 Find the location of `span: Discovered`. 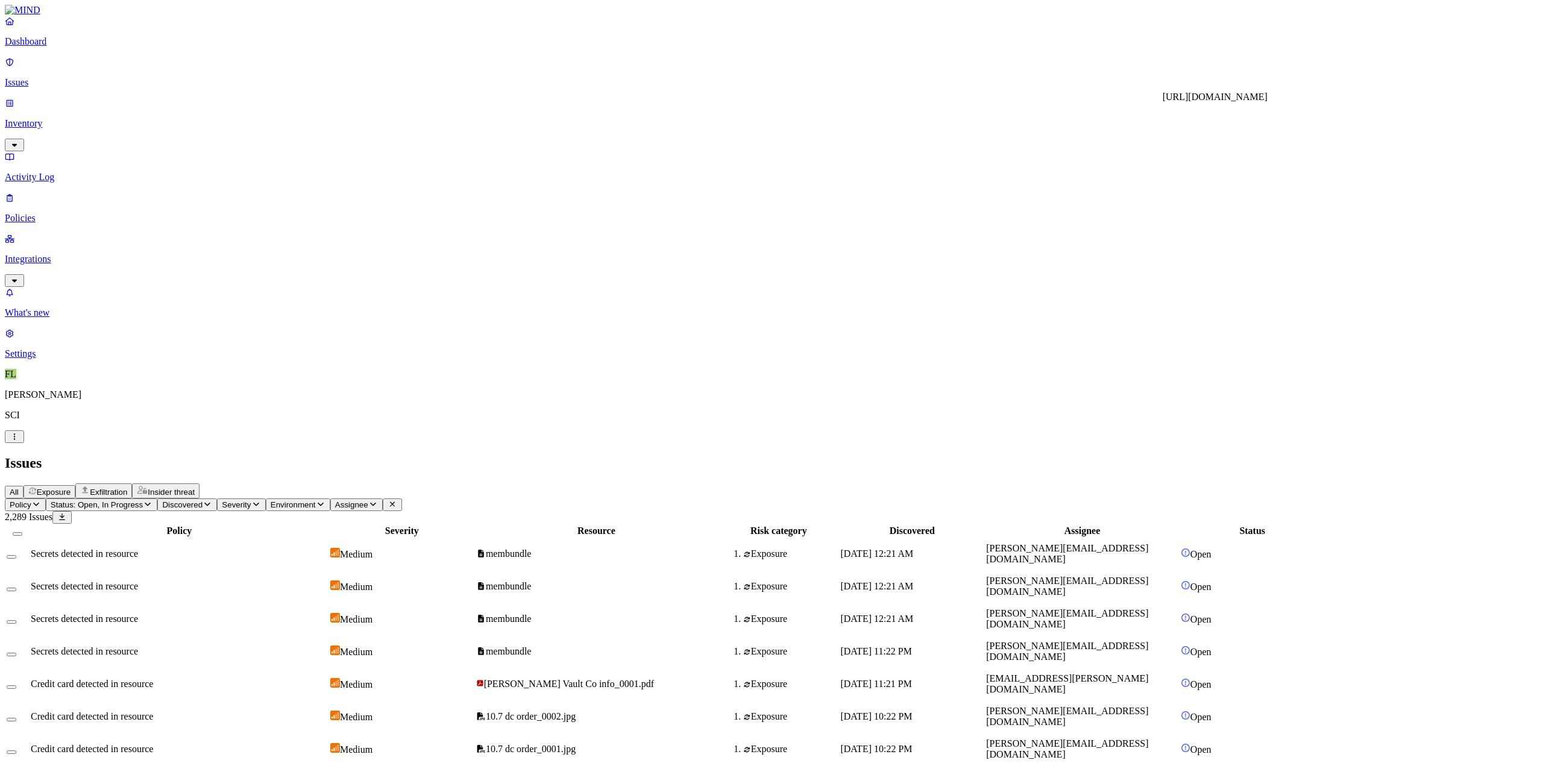

span: Discovered is located at coordinates (182, 504).